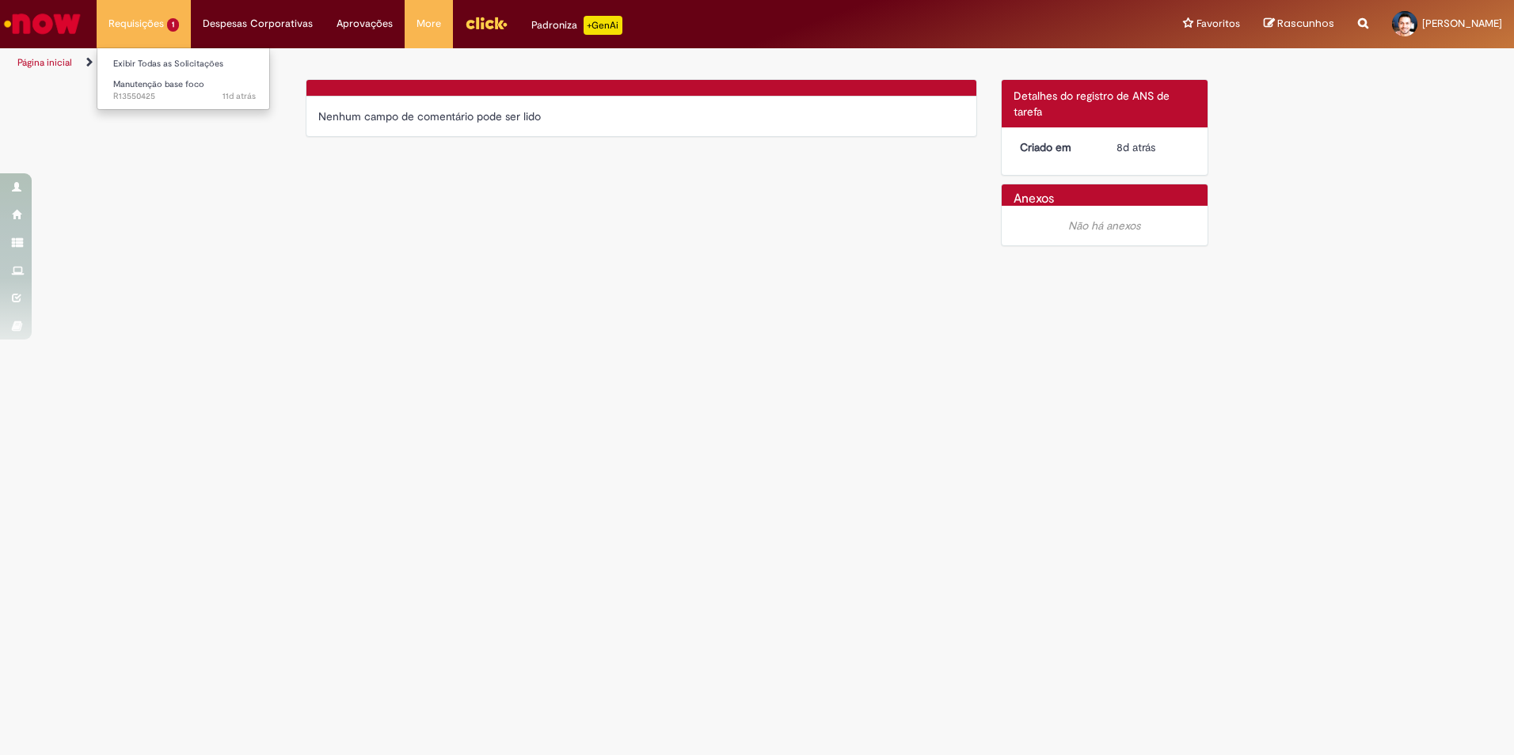 The width and height of the screenshot is (1514, 755). I want to click on dt: Criado em, so click(1056, 147).